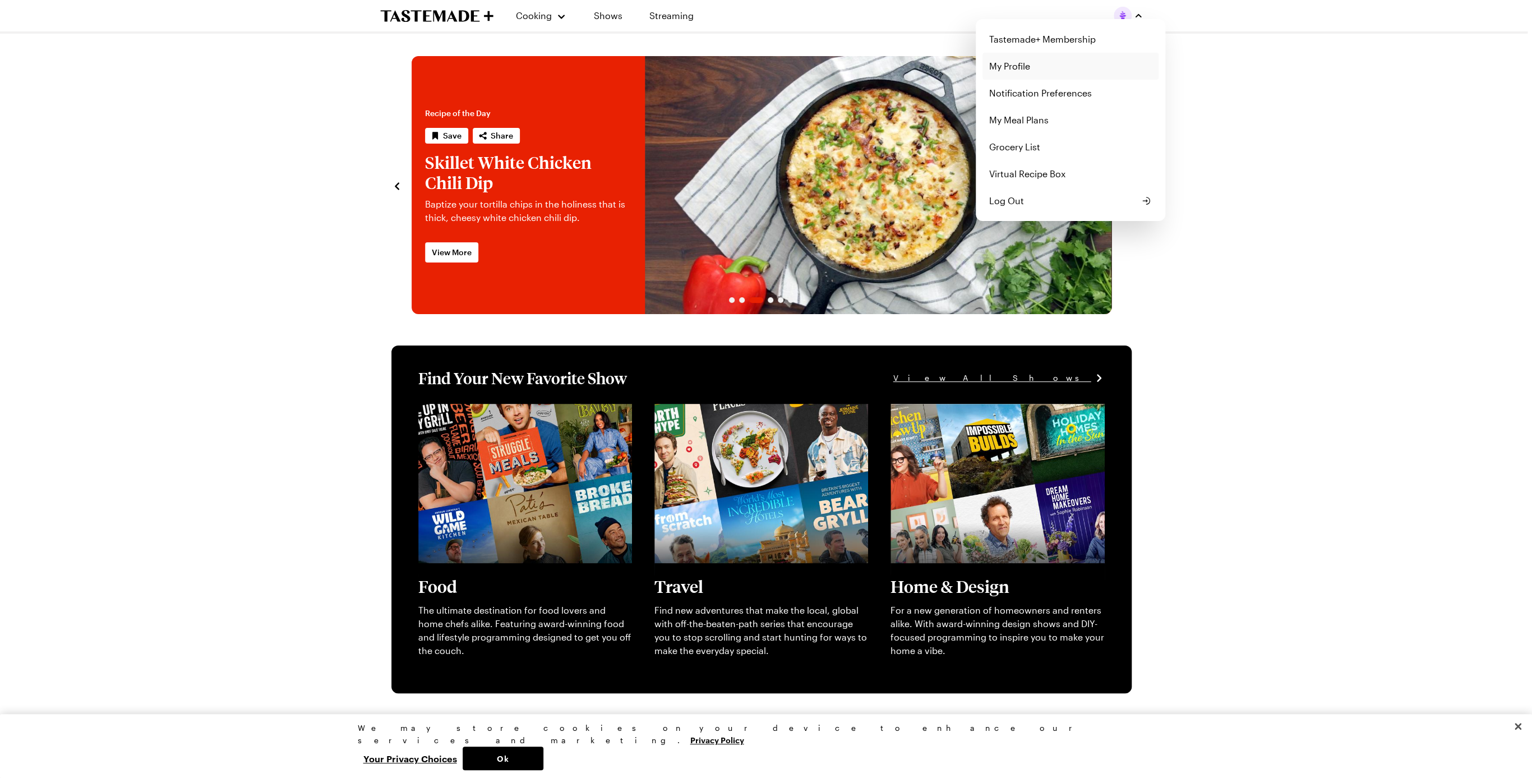 This screenshot has height=778, width=1532. I want to click on button: Close, so click(1518, 726).